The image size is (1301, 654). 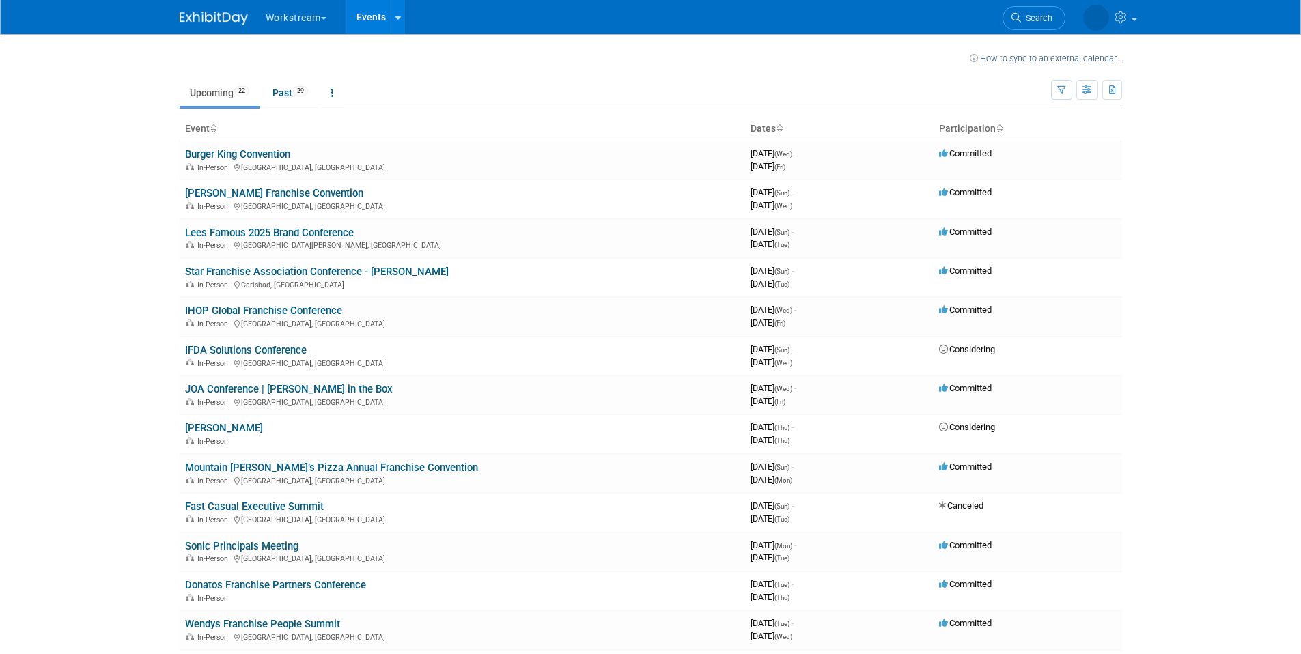 I want to click on a: Wendys Franchise People Summit, so click(x=262, y=624).